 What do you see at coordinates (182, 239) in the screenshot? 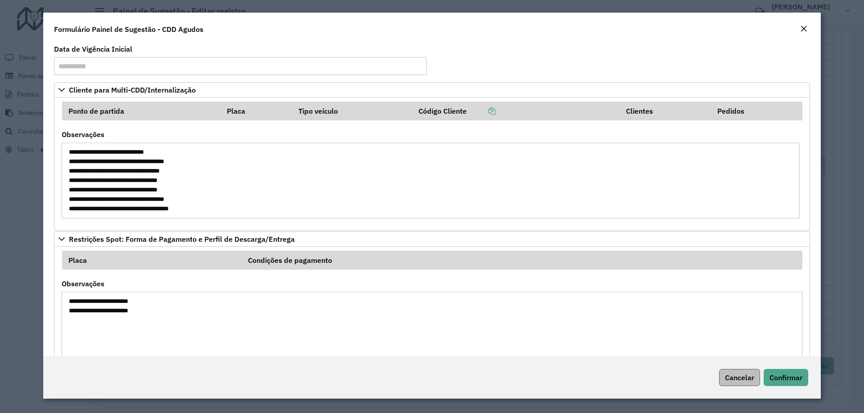
I see `span: Restrições Spot: Forma de Pagamento e Perfil de Descarga/Entrega` at bounding box center [182, 239].